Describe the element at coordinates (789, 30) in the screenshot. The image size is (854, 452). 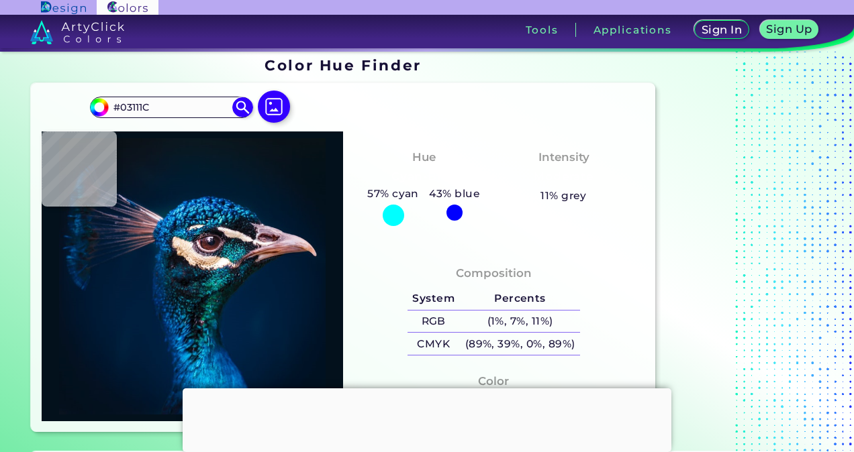
I see `a: Sign Up` at that location.